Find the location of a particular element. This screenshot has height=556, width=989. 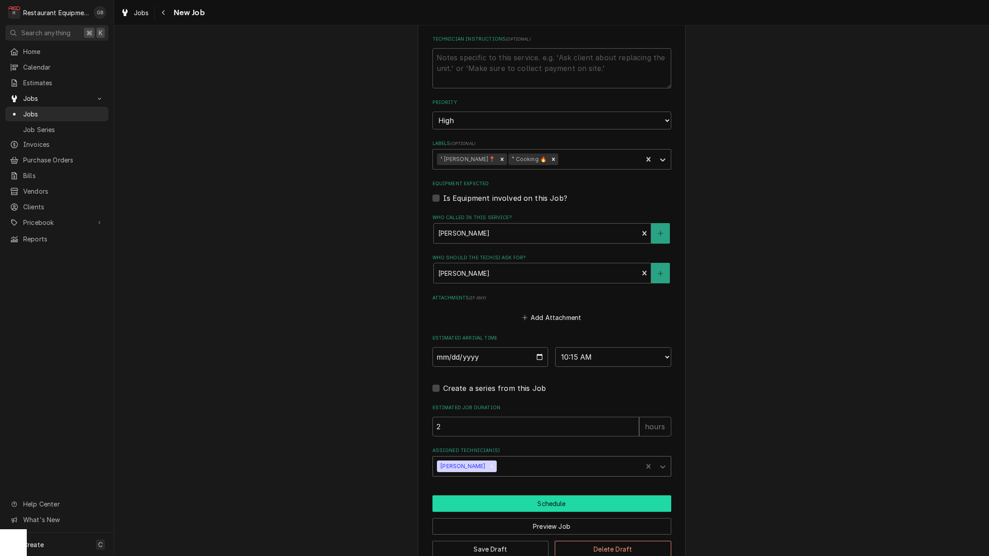

div: Priority is located at coordinates (551, 114).